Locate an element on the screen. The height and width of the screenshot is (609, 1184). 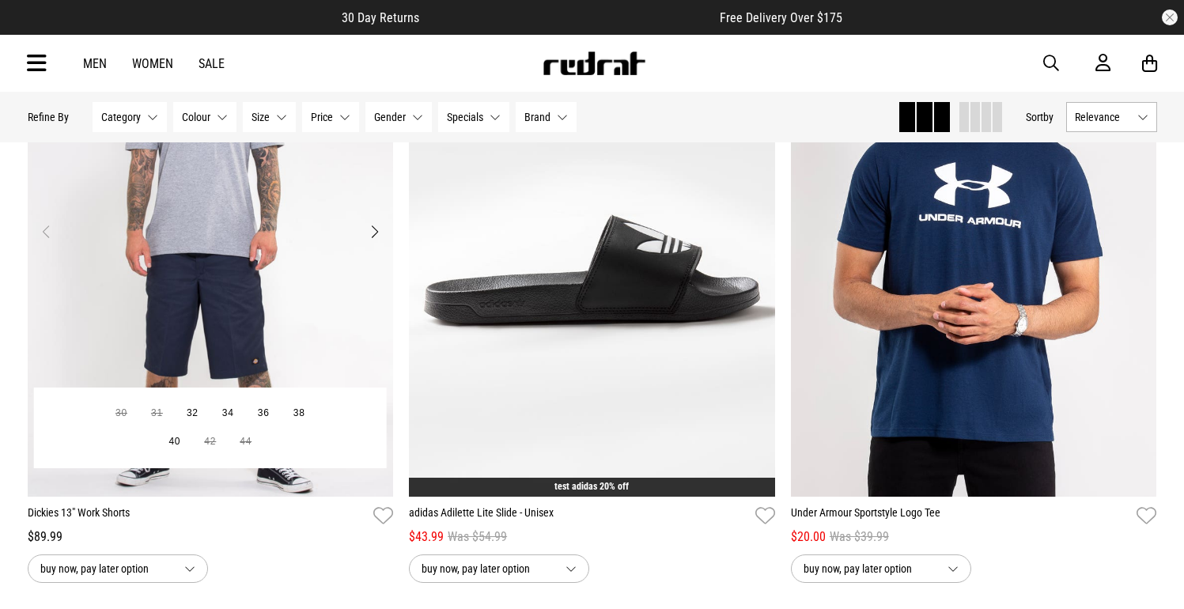
button: Next slide is located at coordinates (374, 232).